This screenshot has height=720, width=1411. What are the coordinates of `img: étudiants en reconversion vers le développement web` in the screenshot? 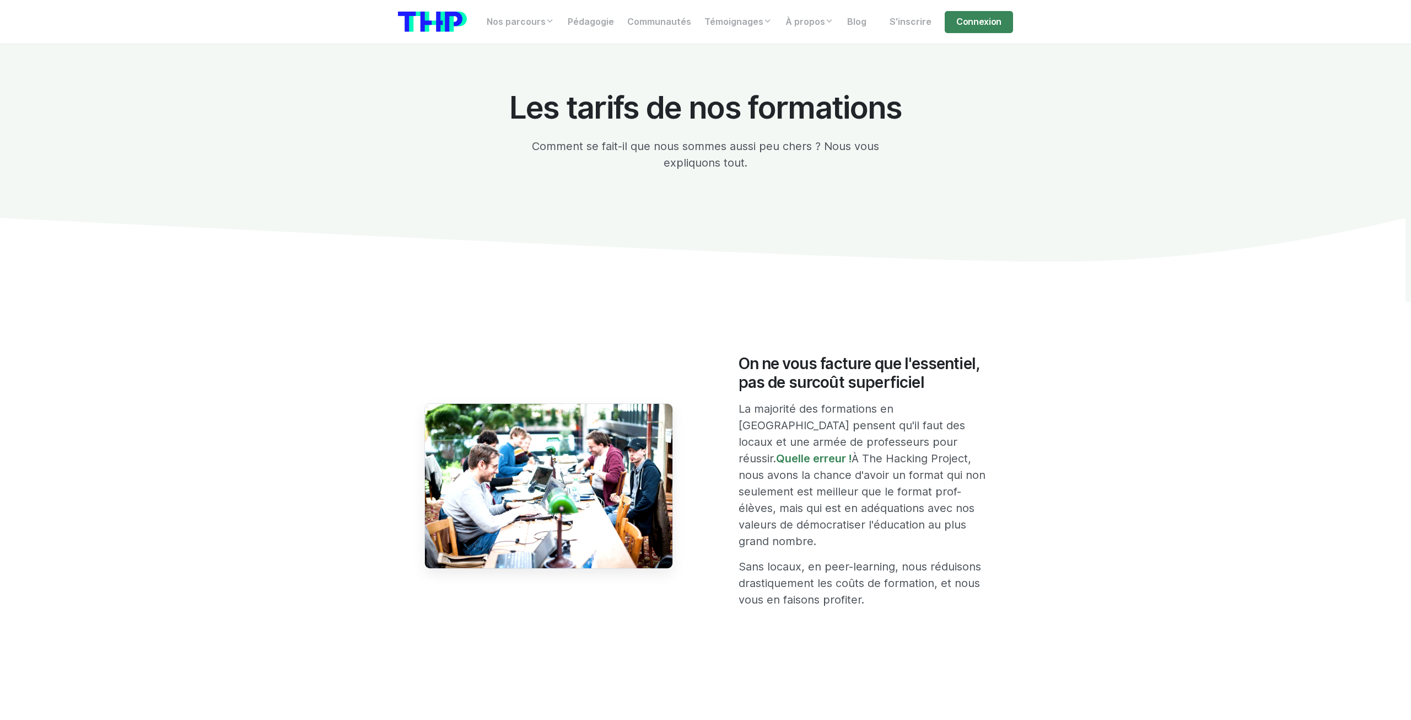 It's located at (549, 486).